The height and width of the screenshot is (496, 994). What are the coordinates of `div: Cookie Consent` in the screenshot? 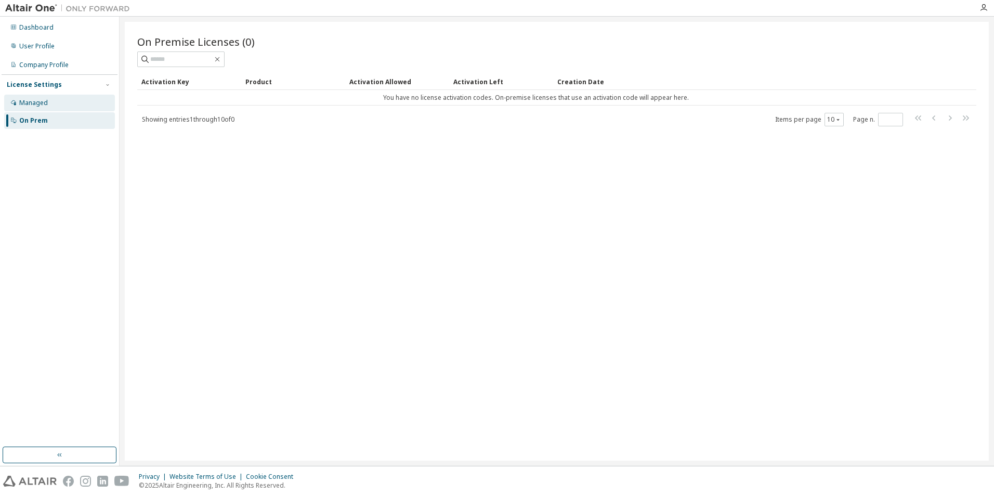 It's located at (272, 477).